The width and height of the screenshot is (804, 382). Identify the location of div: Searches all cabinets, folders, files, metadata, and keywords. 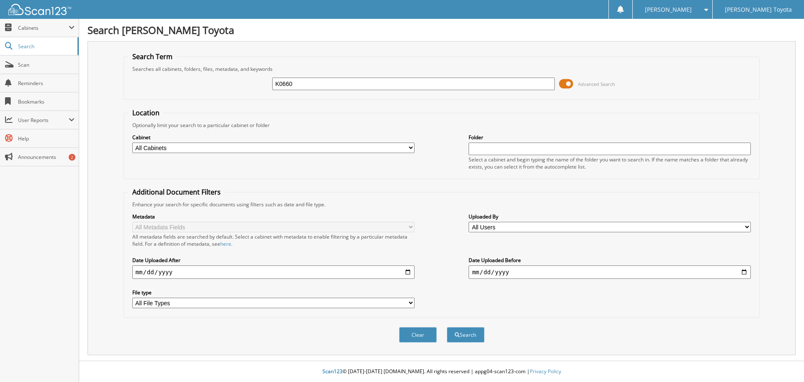
(442, 69).